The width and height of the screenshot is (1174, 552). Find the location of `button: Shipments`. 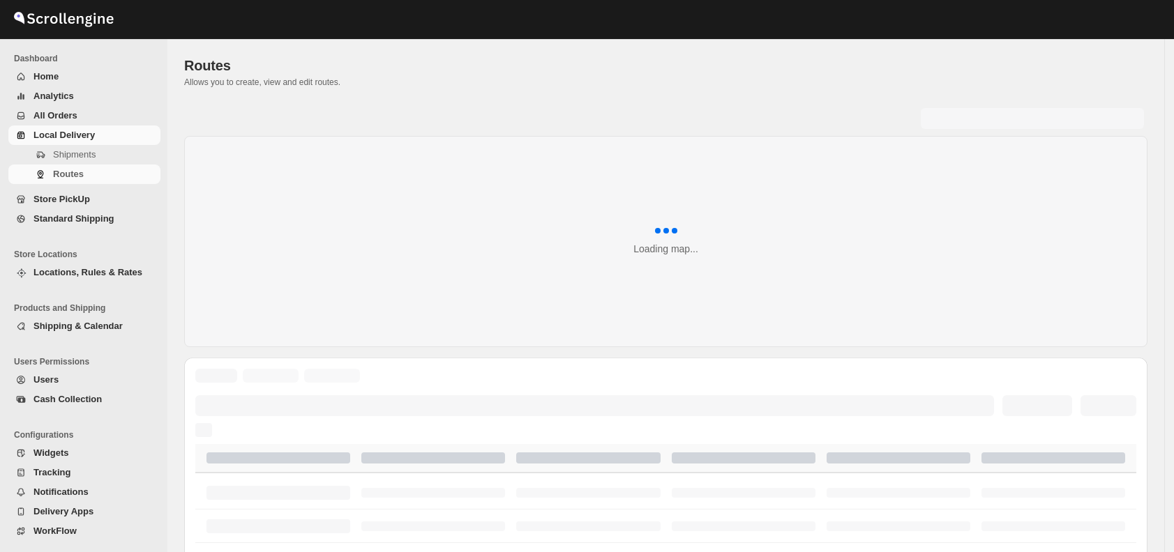

button: Shipments is located at coordinates (84, 155).